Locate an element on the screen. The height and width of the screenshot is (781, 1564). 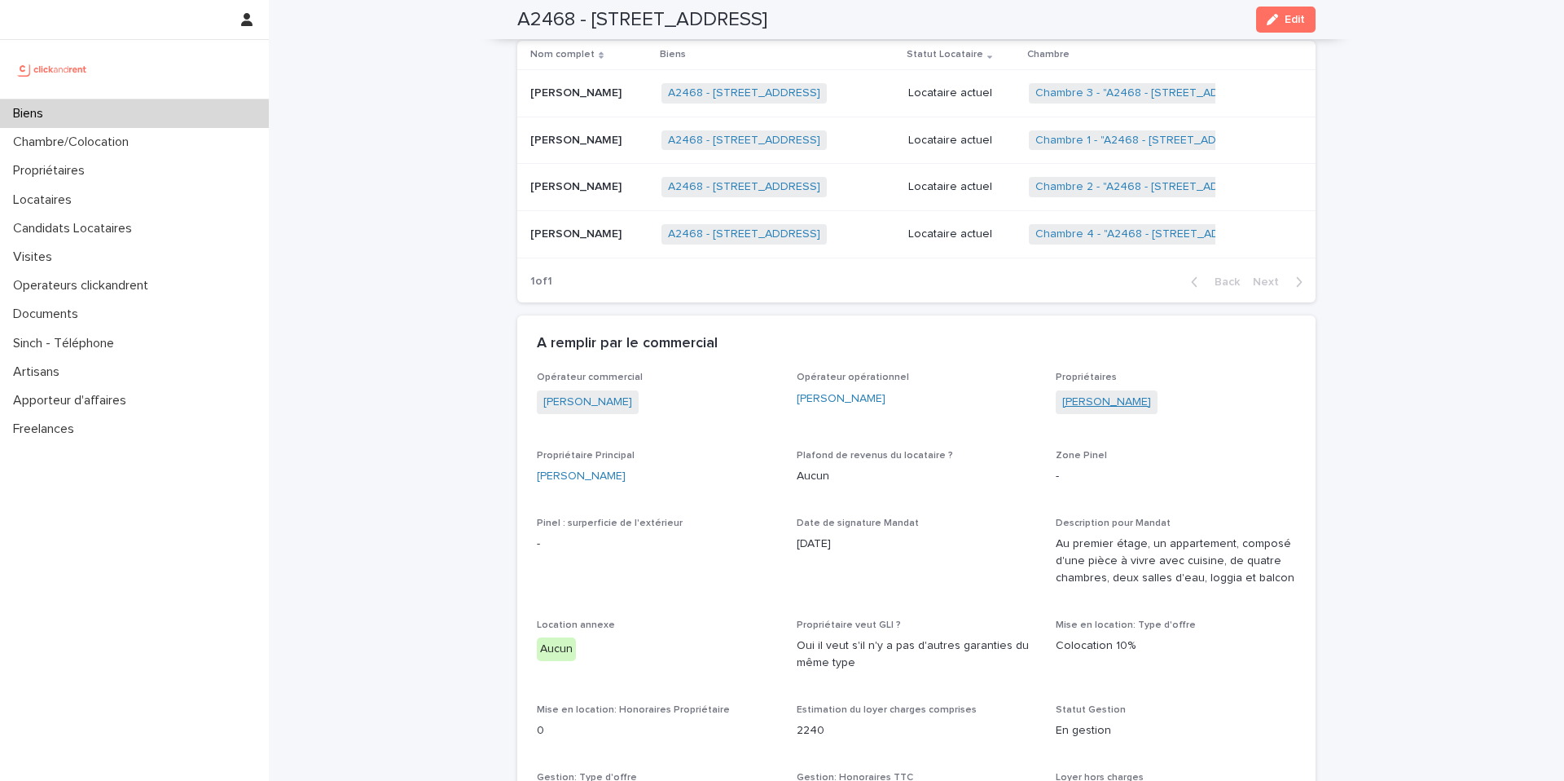
button: Next is located at coordinates (1281, 282).